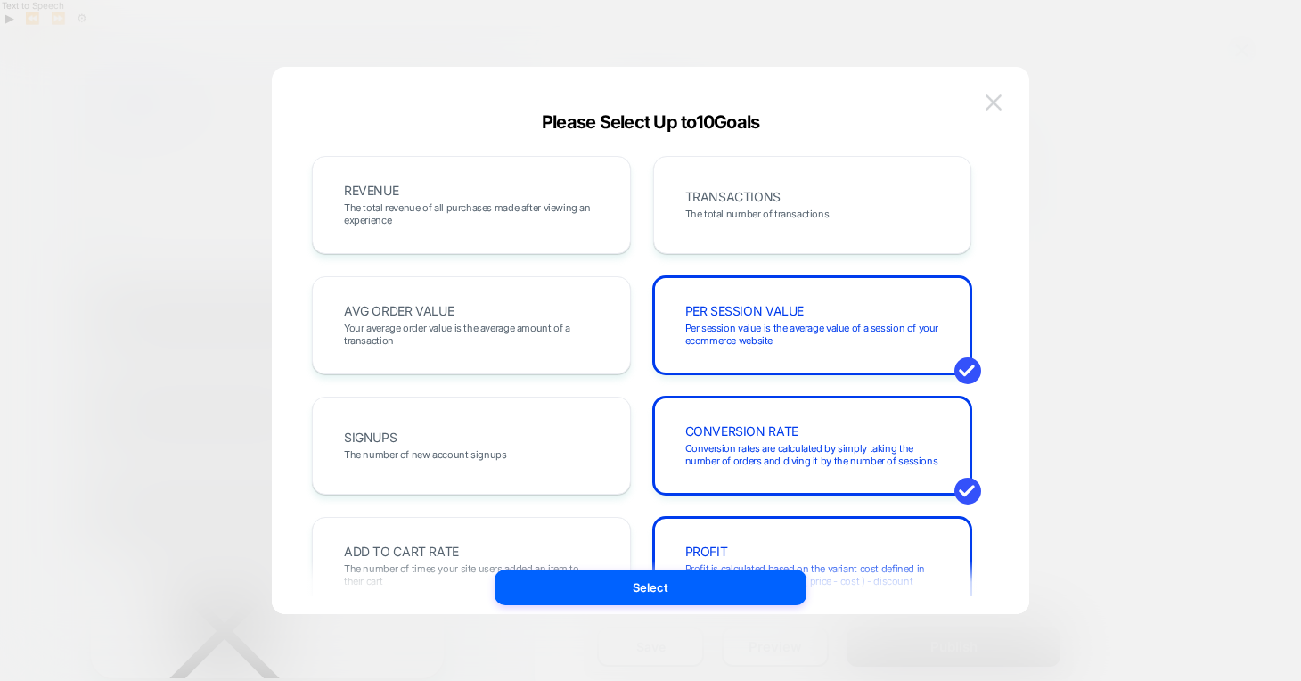  I want to click on span: The number of times your site users added an item to their cart, so click(472, 575).